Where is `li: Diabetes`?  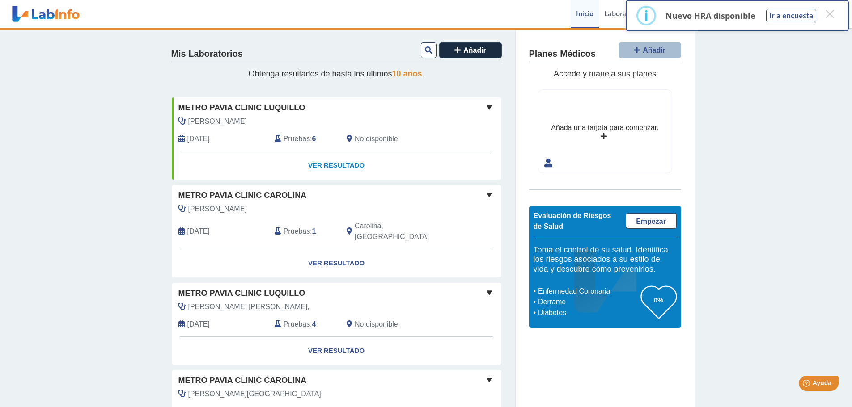
li: Diabetes is located at coordinates (588, 313).